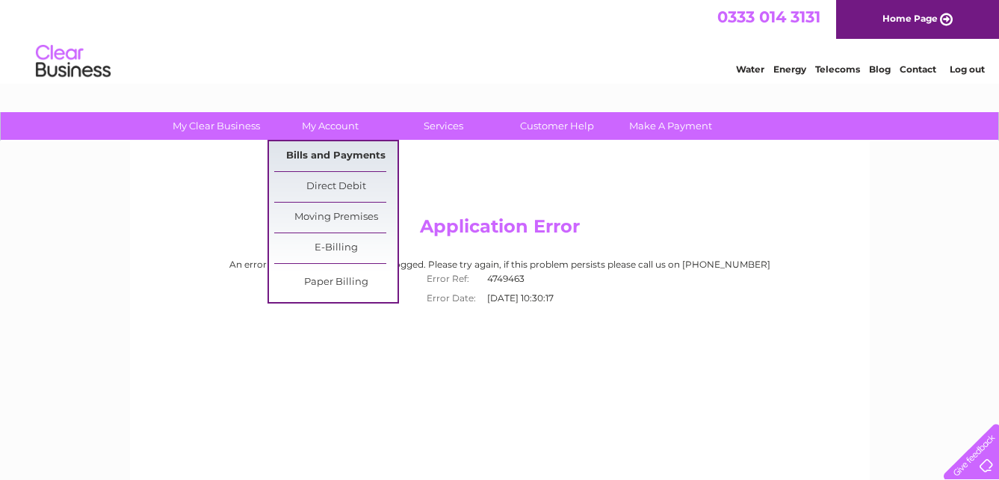 This screenshot has height=480, width=999. I want to click on a: Blog, so click(879, 69).